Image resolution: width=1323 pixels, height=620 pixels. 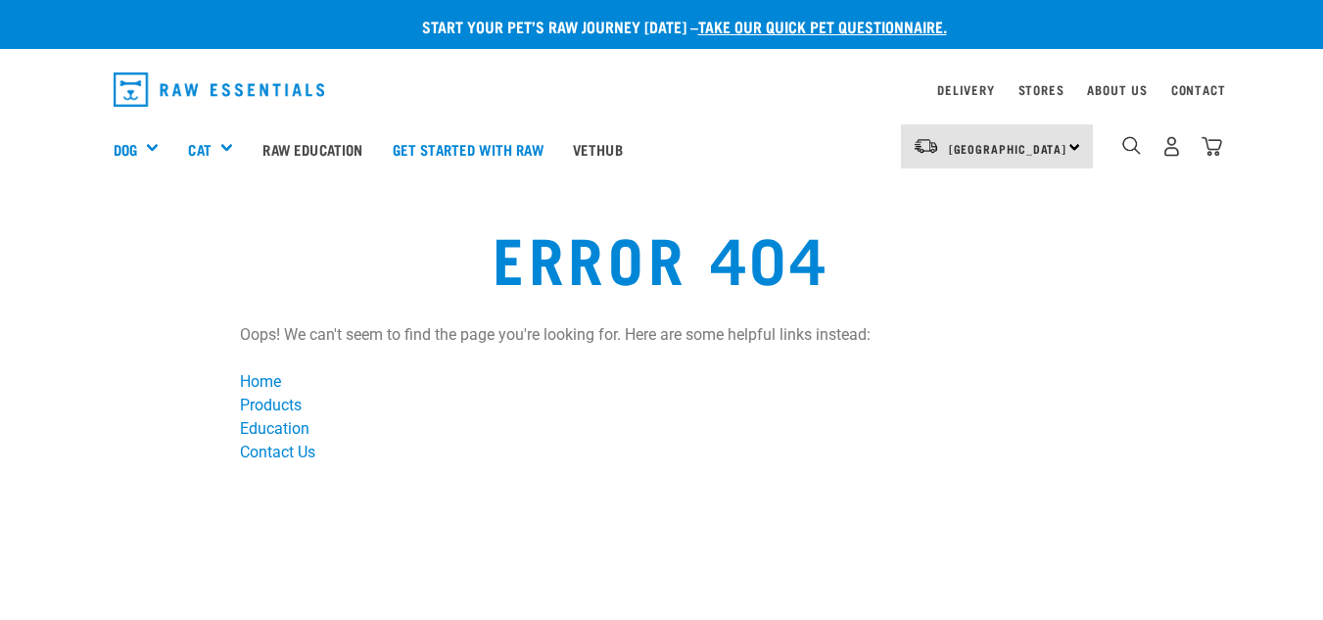 What do you see at coordinates (261, 381) in the screenshot?
I see `a: Home` at bounding box center [261, 381].